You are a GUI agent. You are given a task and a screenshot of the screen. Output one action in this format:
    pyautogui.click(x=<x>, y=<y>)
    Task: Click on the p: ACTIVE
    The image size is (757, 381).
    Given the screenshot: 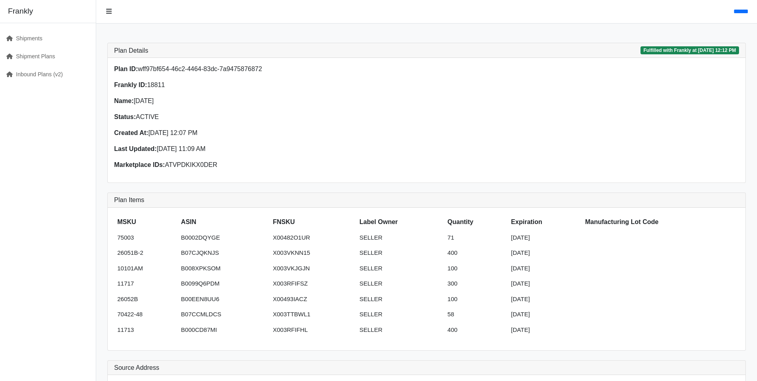 What is the action you would take?
    pyautogui.click(x=268, y=117)
    